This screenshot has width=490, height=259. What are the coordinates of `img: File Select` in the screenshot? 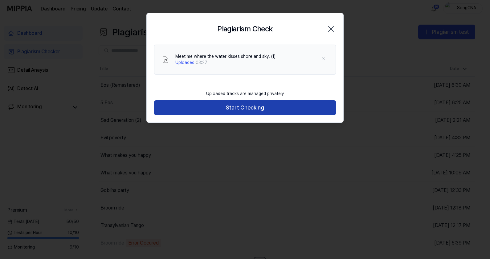 It's located at (165, 60).